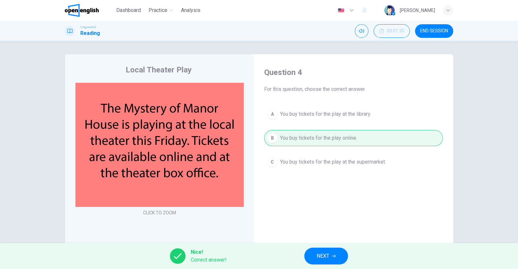 This screenshot has height=269, width=518. What do you see at coordinates (323, 257) in the screenshot?
I see `span: NEXT` at bounding box center [323, 257].